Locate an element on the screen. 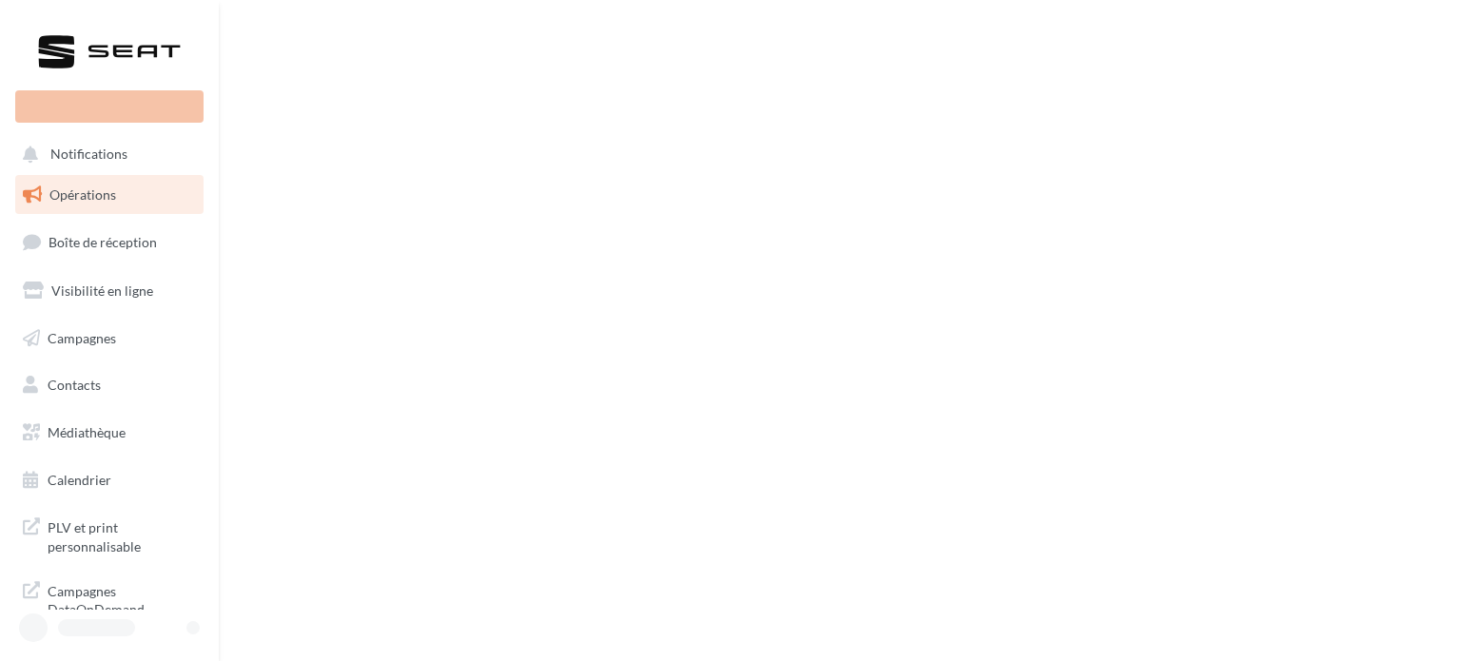  span: Notifications is located at coordinates (88, 154).